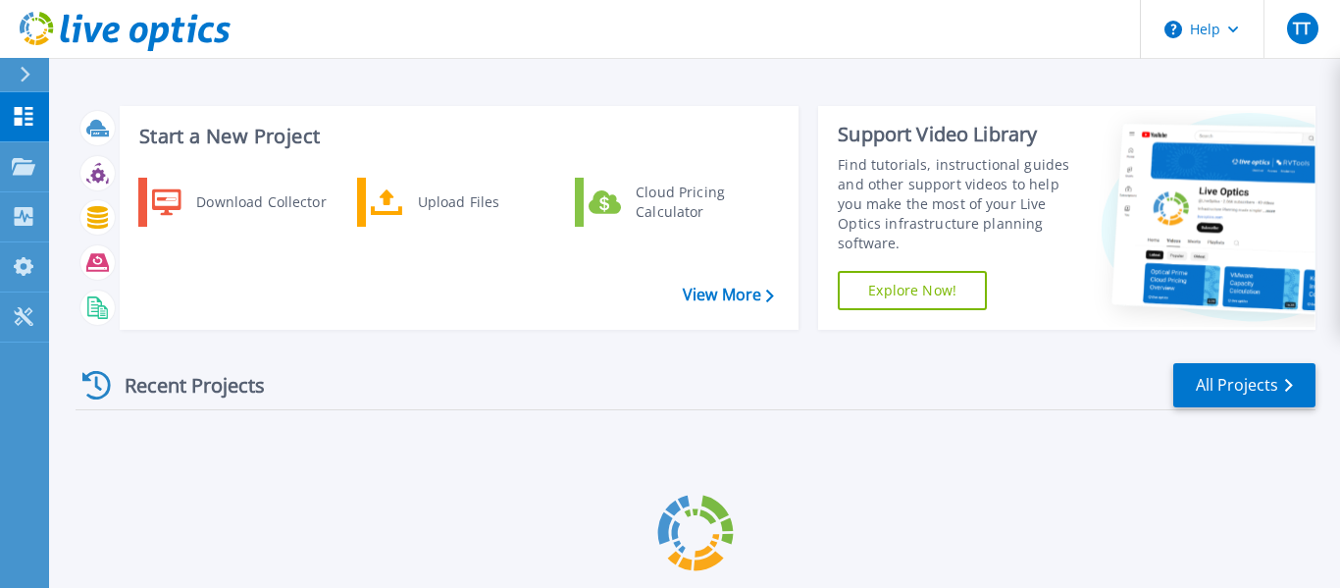 This screenshot has width=1340, height=588. Describe the element at coordinates (481, 202) in the screenshot. I see `div: Upload Files` at that location.